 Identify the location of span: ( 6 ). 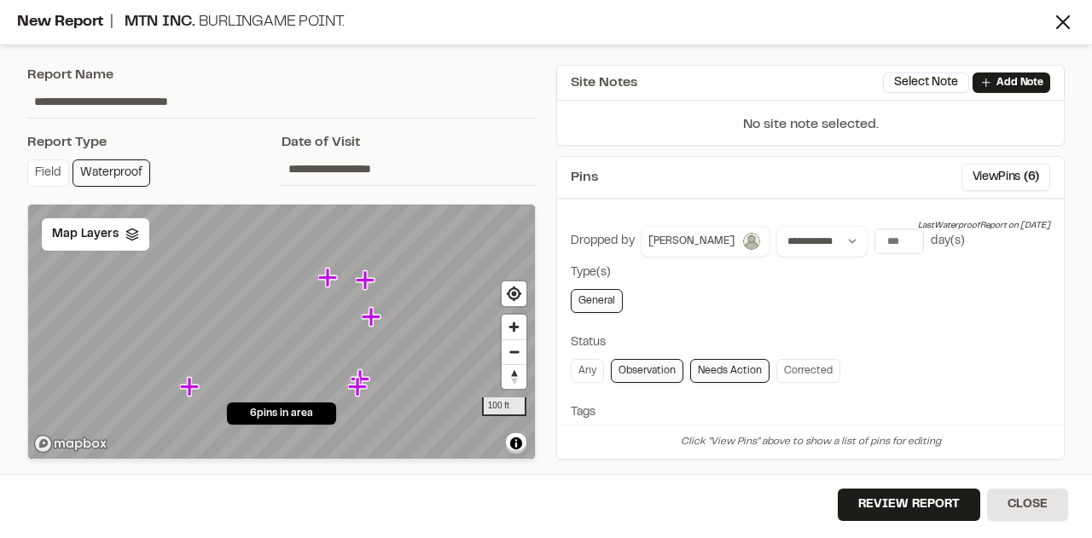
(1031, 177).